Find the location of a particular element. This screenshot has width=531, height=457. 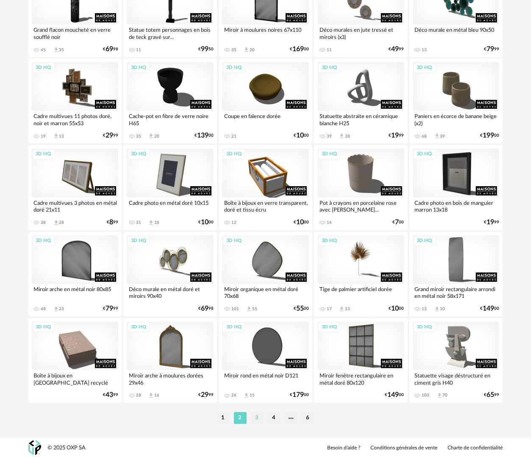

div: 15 is located at coordinates (252, 396).